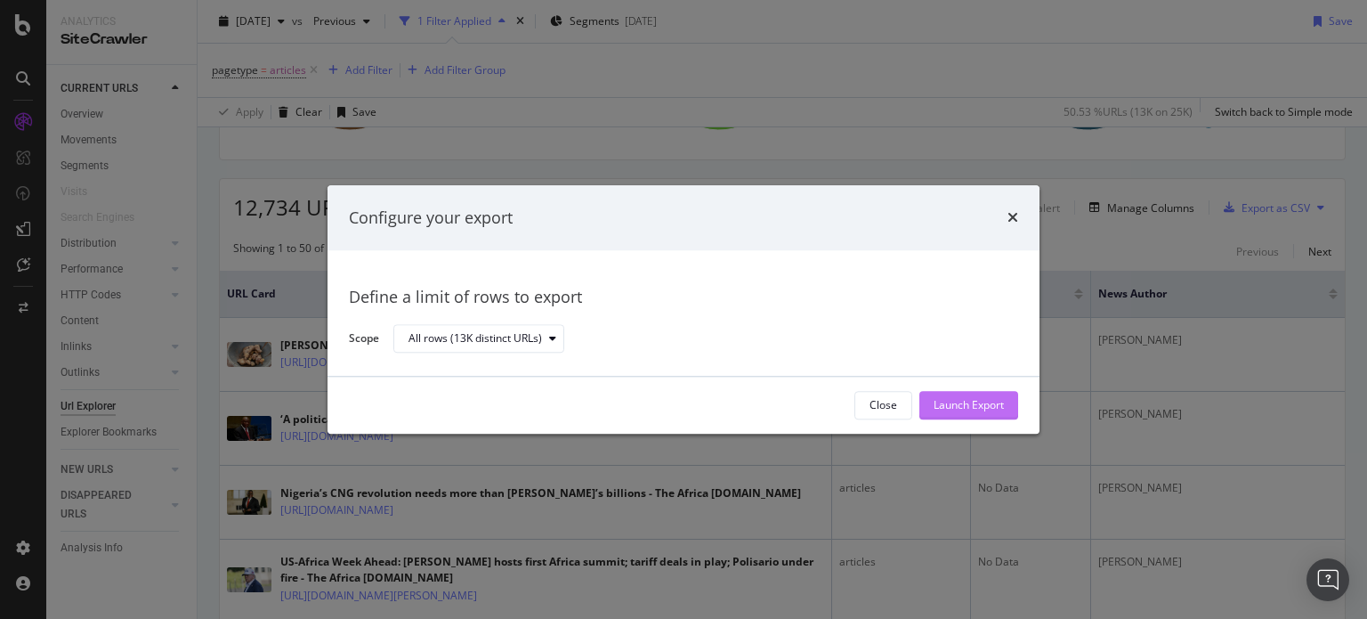 The image size is (1367, 619). I want to click on button: Close, so click(883, 405).